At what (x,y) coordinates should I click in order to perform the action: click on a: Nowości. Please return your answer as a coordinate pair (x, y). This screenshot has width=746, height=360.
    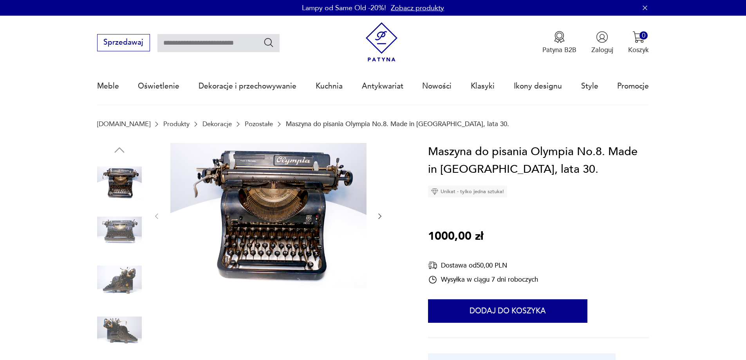
    Looking at the image, I should click on (437, 86).